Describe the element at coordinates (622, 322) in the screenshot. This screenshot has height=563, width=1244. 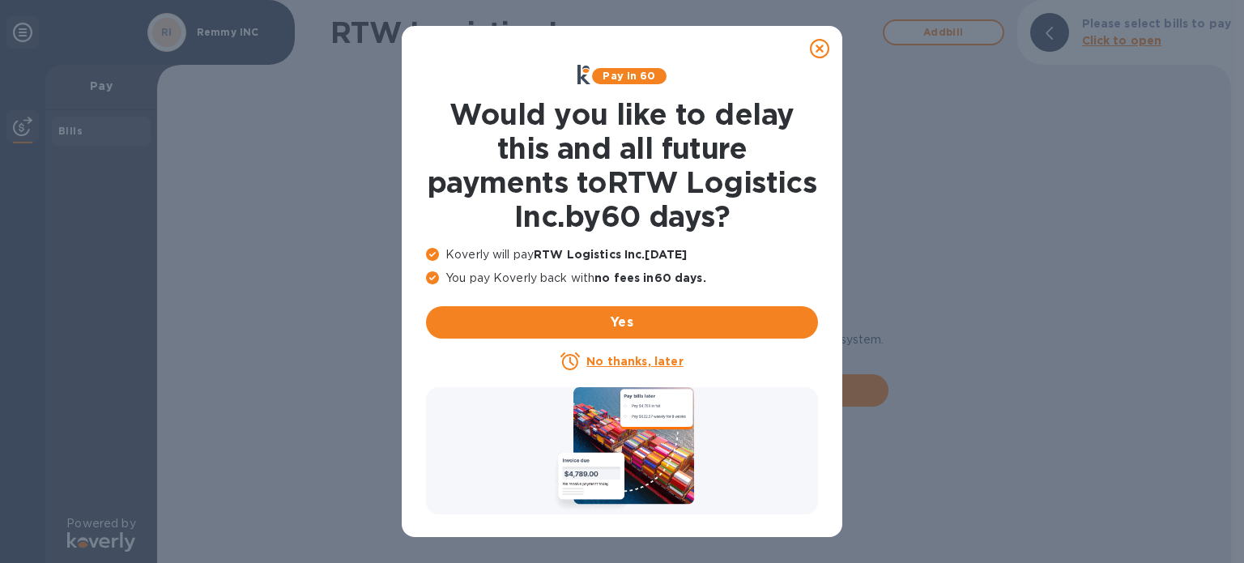
I see `button: Yes` at that location.